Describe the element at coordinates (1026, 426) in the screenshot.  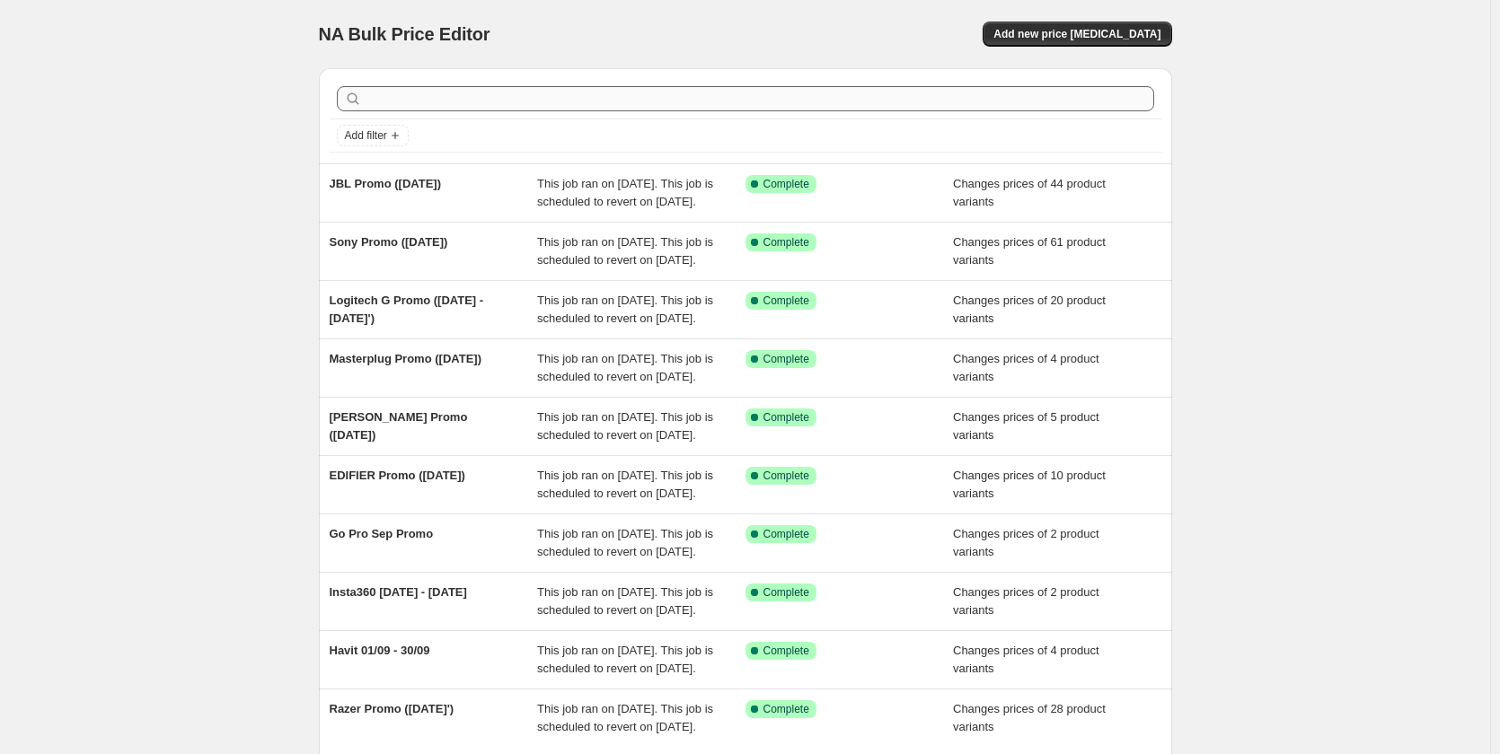
I see `span: Changes prices of 5 product variants` at that location.